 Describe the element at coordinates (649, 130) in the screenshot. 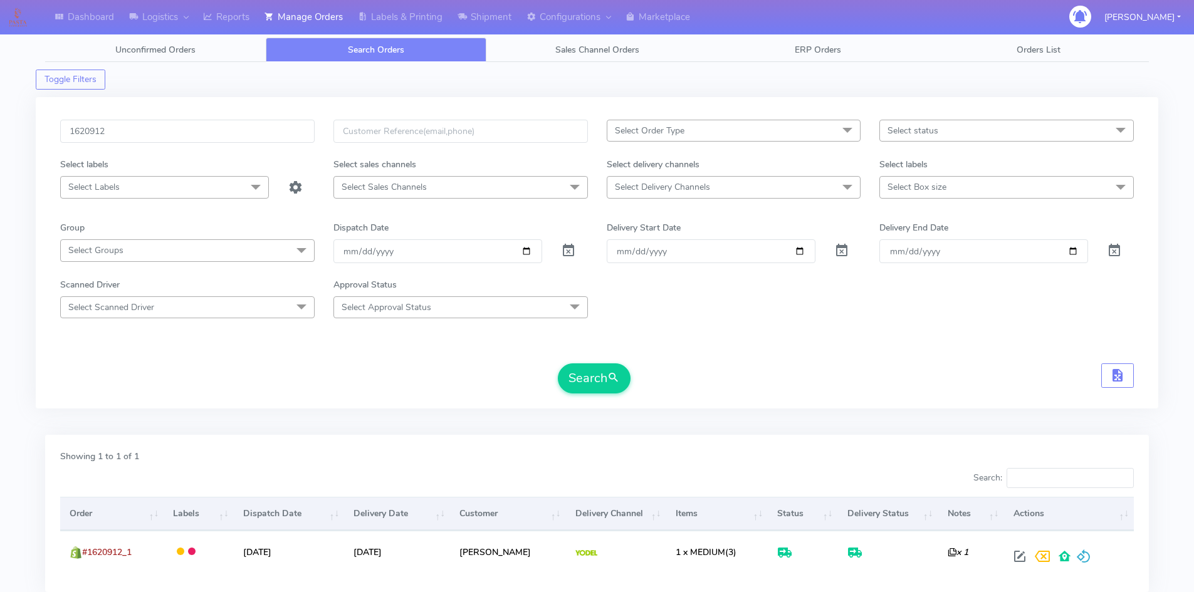

I see `span: Select Order Type` at that location.